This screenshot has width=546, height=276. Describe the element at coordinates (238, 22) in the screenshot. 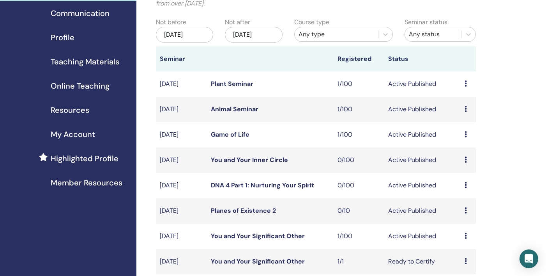

I see `label: Not after` at that location.